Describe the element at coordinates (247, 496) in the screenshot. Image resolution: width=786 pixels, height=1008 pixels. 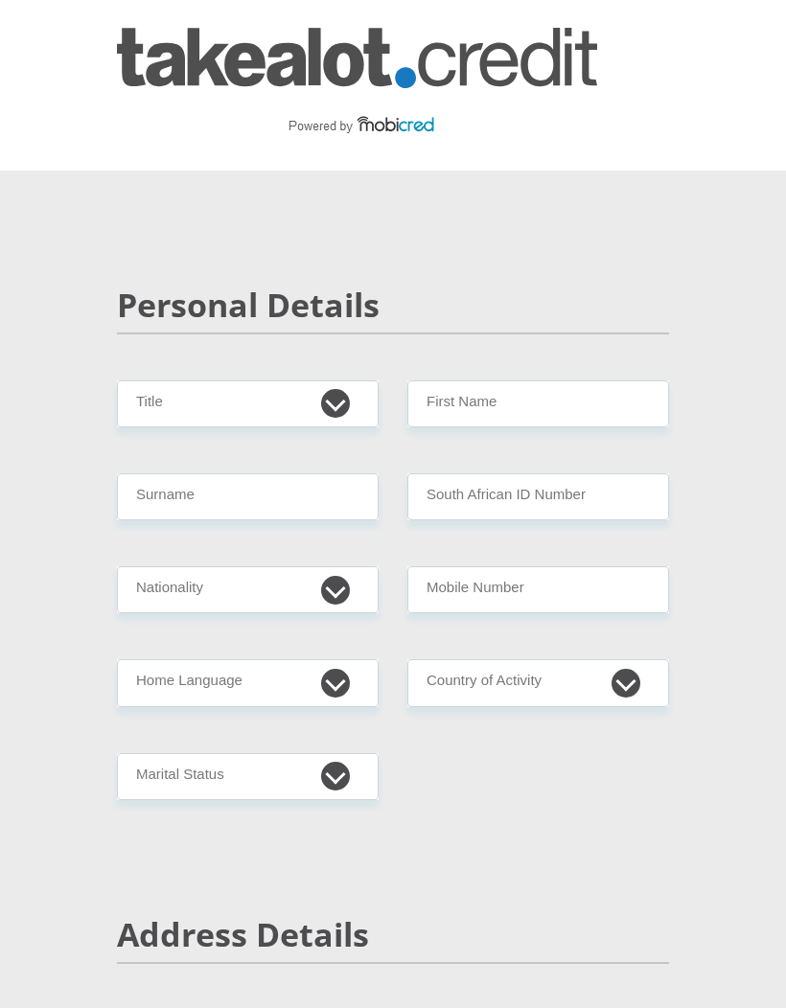
I see `input: Surname` at that location.